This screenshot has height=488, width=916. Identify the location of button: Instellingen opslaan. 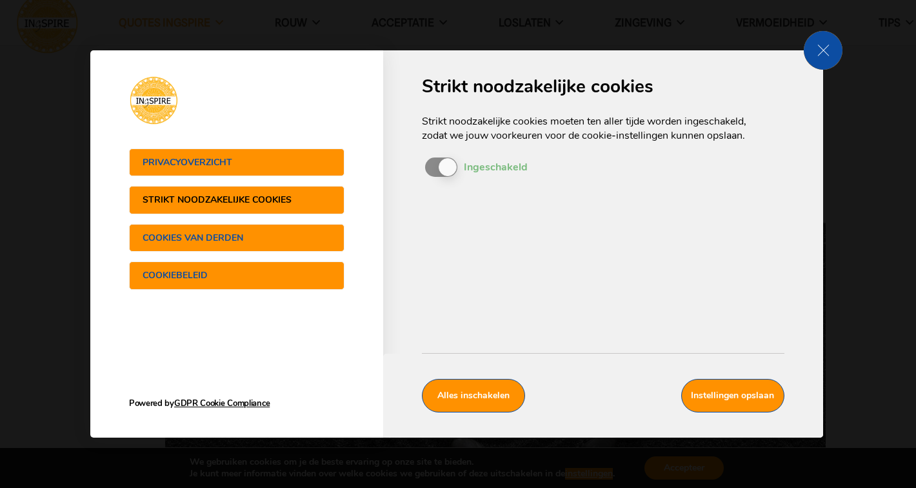
(733, 395).